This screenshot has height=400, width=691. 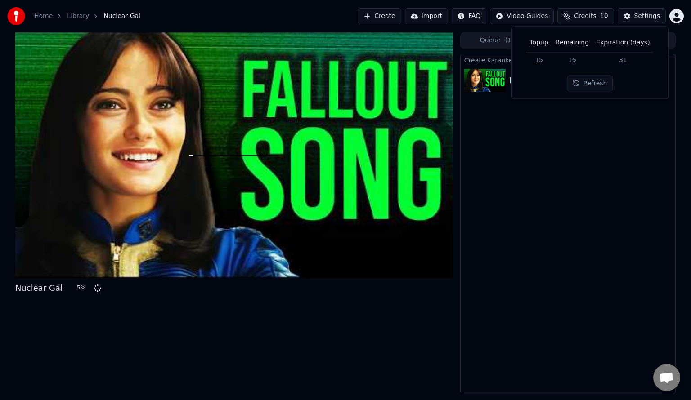 I want to click on button: Video Guides, so click(x=522, y=16).